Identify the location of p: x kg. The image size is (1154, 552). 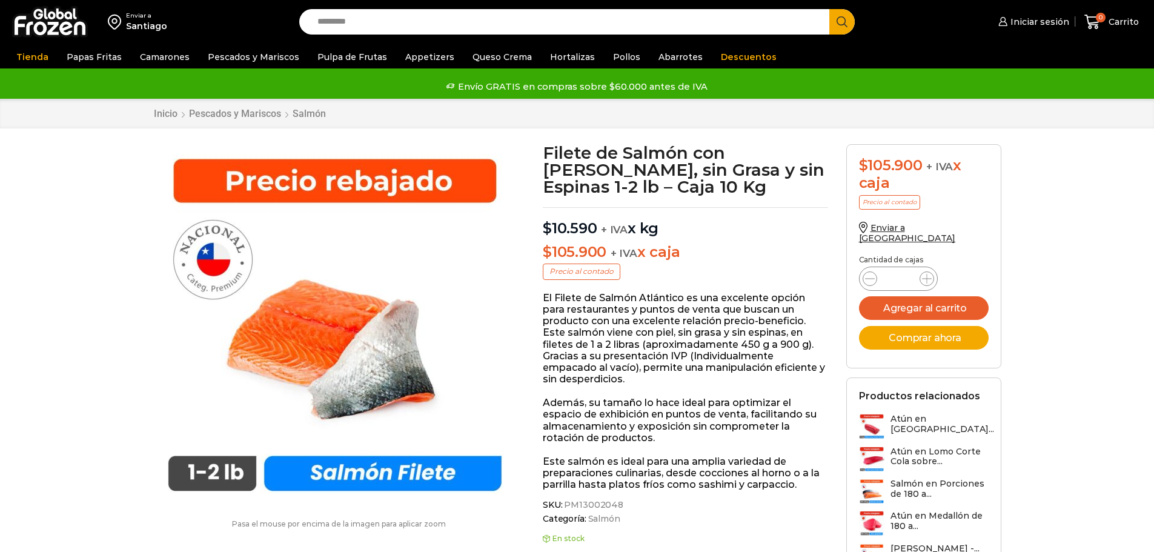
(685, 222).